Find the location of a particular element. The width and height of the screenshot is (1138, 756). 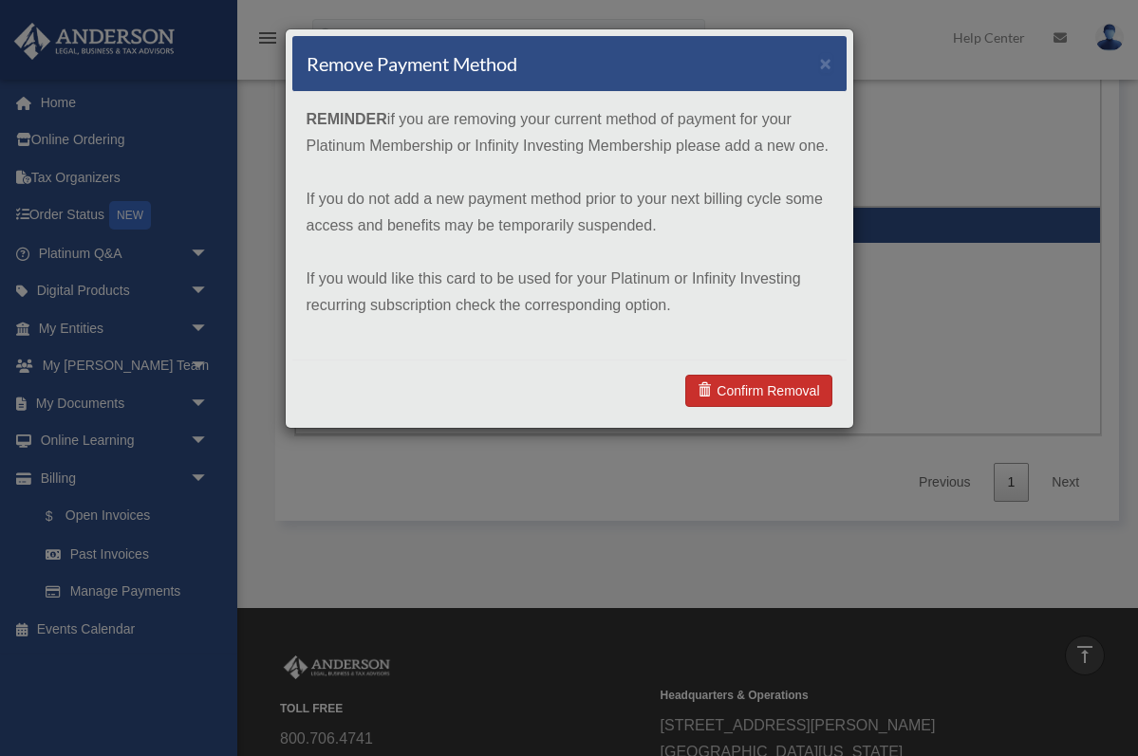

p: If you do not add a new payment method prior to your next billing cycle some access and benefits ... is located at coordinates (569, 213).